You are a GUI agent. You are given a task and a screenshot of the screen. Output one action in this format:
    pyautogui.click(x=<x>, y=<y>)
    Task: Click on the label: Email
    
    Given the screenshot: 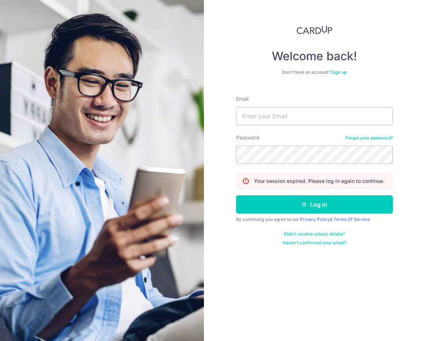 What is the action you would take?
    pyautogui.click(x=242, y=99)
    